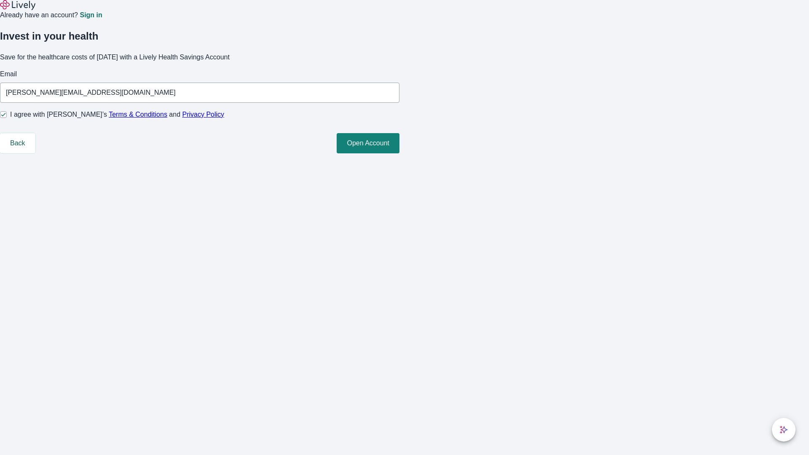 The height and width of the screenshot is (455, 809). Describe the element at coordinates (91, 15) in the screenshot. I see `a: Sign in` at that location.